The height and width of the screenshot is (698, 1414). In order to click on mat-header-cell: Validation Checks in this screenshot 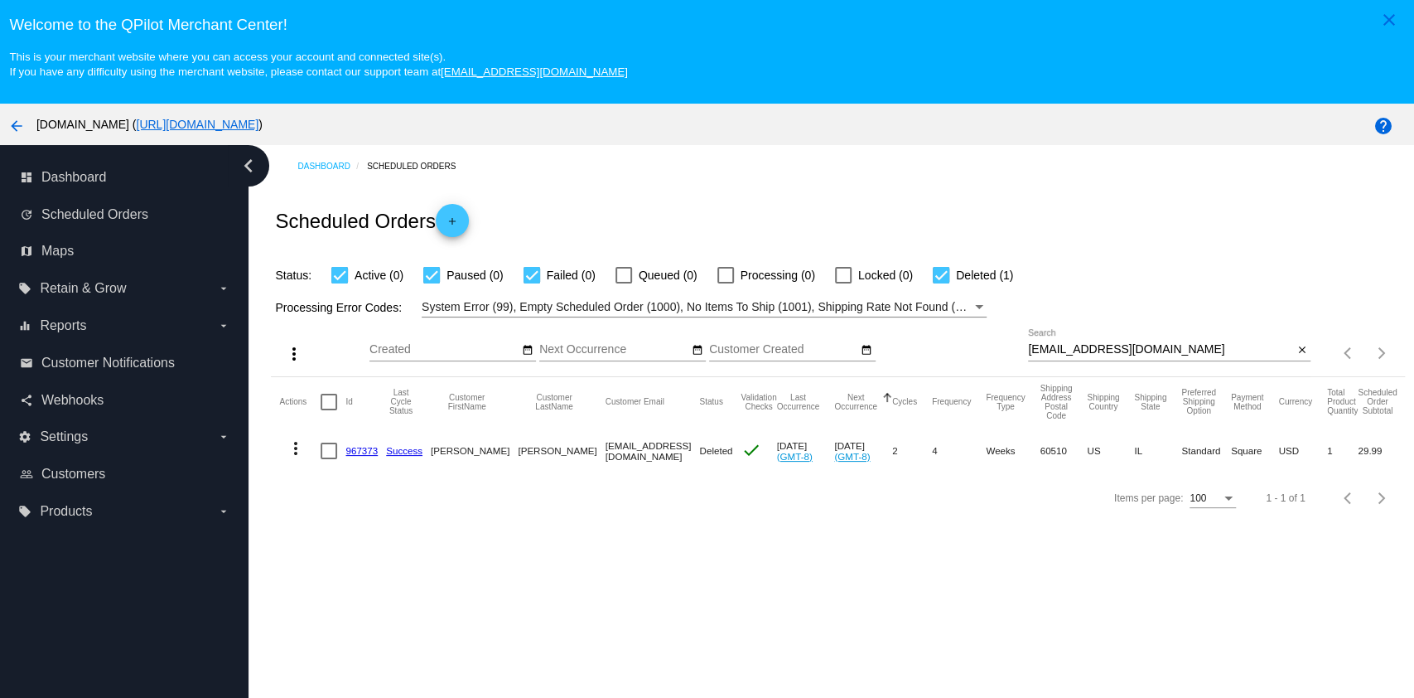, I will do `click(758, 402)`.